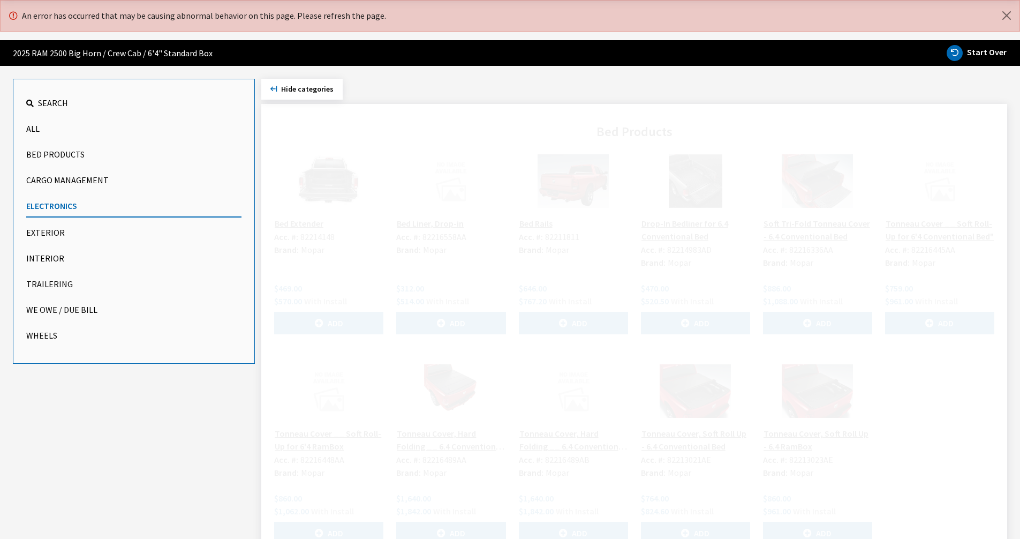 The image size is (1020, 539). Describe the element at coordinates (410, 301) in the screenshot. I see `span: $514.00` at that location.